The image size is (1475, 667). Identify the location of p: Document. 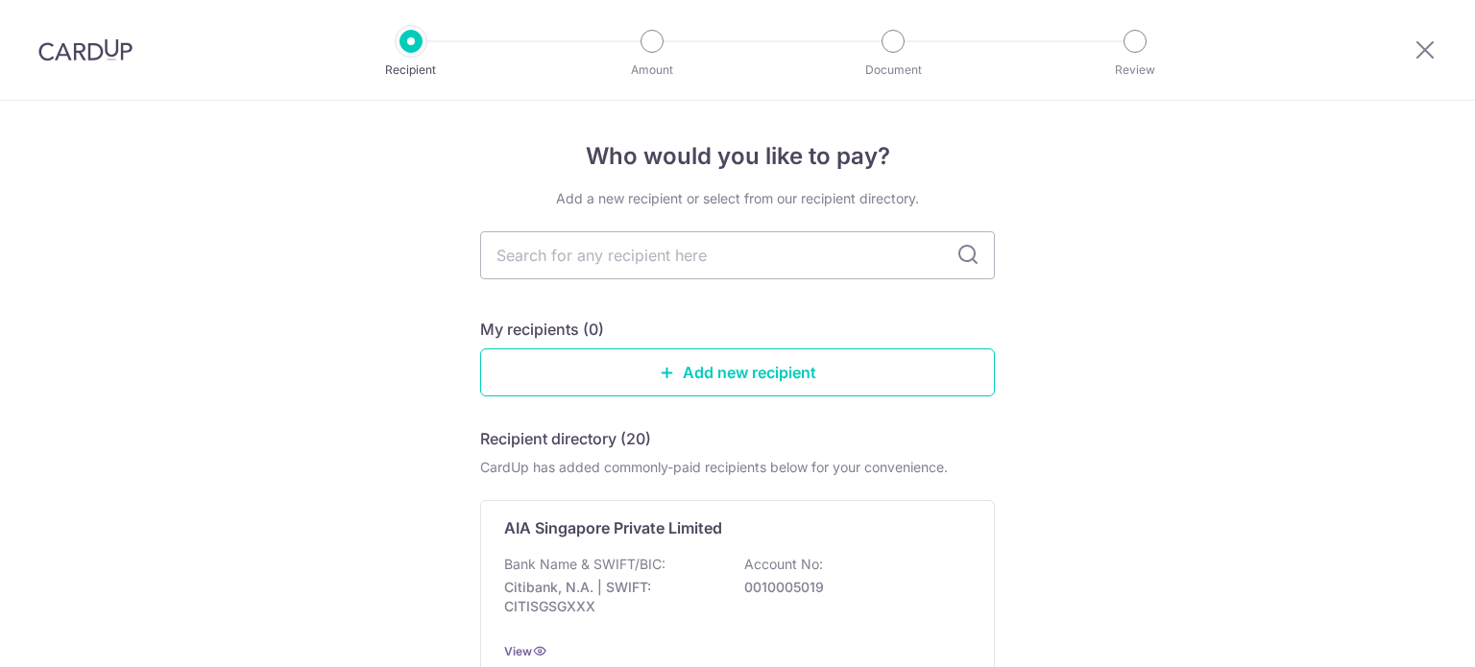
(893, 70).